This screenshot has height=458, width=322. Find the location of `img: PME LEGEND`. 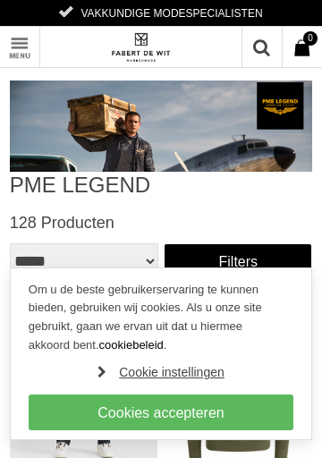

img: PME LEGEND is located at coordinates (161, 126).